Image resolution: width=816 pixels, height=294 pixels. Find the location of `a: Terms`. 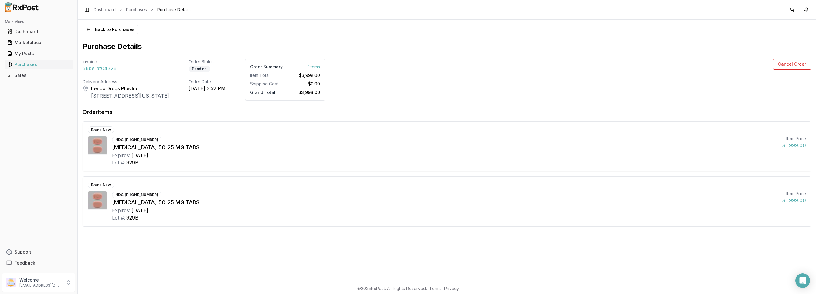

a: Terms is located at coordinates (435, 288).